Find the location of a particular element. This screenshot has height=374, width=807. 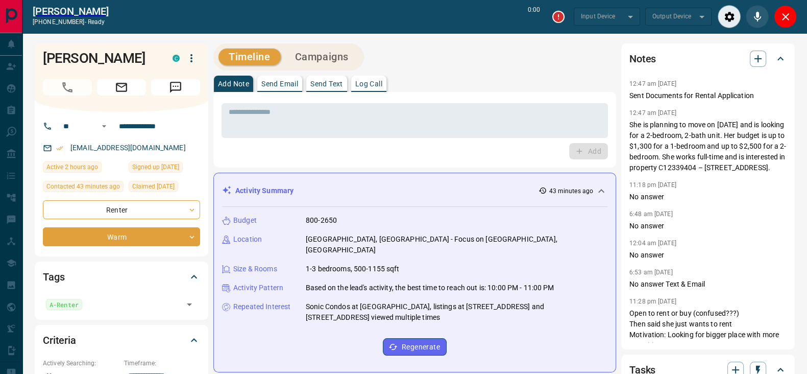

span: Call is located at coordinates (67, 87).